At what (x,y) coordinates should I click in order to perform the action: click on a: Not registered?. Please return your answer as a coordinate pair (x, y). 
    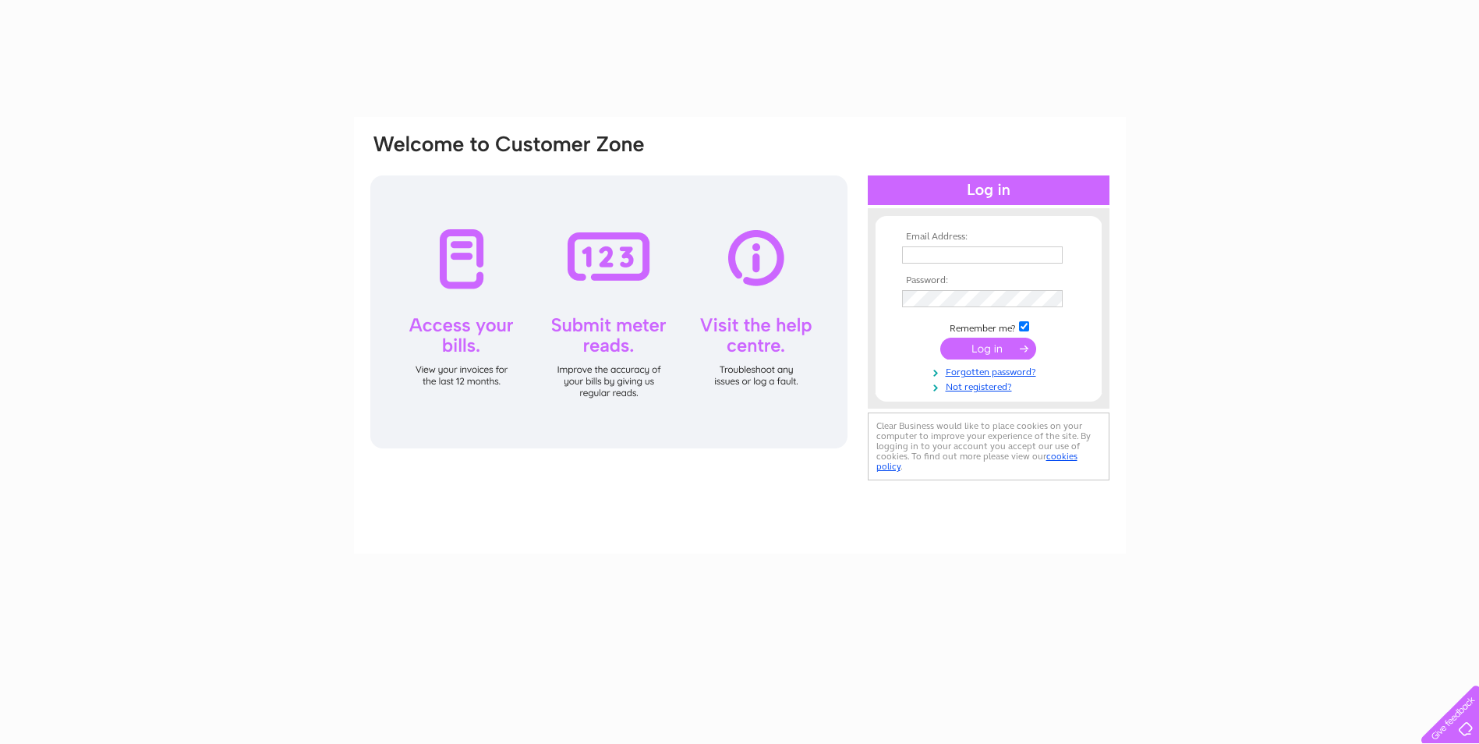
    Looking at the image, I should click on (990, 385).